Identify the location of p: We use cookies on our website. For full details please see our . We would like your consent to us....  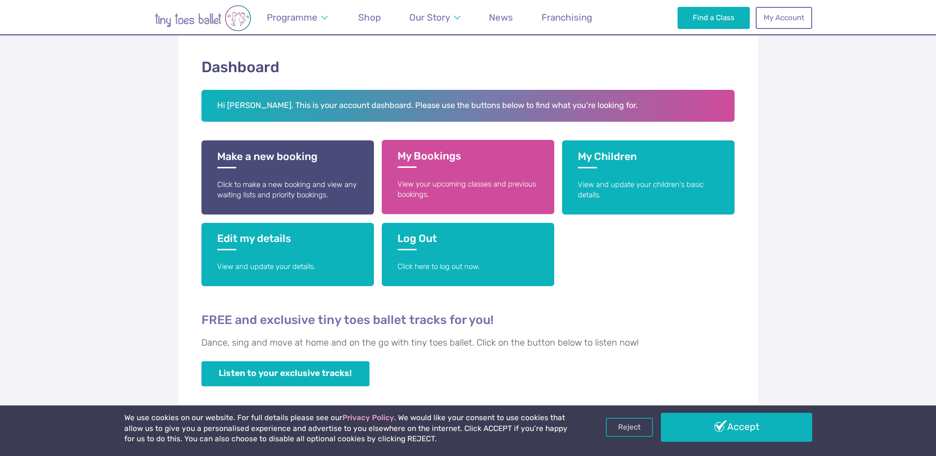
(348, 429).